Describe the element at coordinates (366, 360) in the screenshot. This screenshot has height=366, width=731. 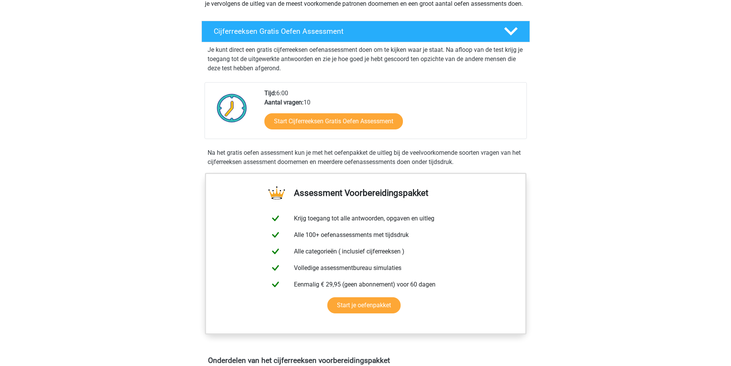
I see `h4: Onderdelen van het cijferreeksen voorbereidingspakket` at that location.